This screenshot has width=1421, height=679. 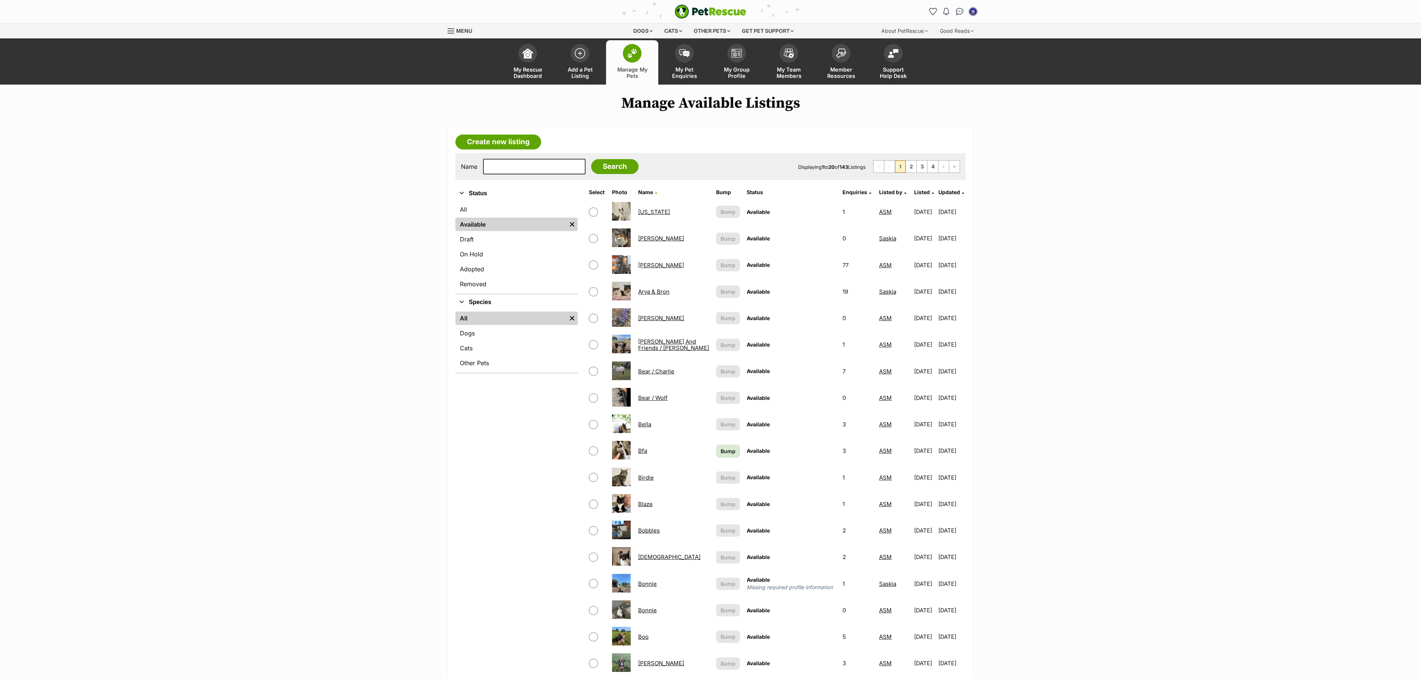 I want to click on span: translation missing: en.admin.listings.index.attributes.enquiries, so click(x=855, y=192).